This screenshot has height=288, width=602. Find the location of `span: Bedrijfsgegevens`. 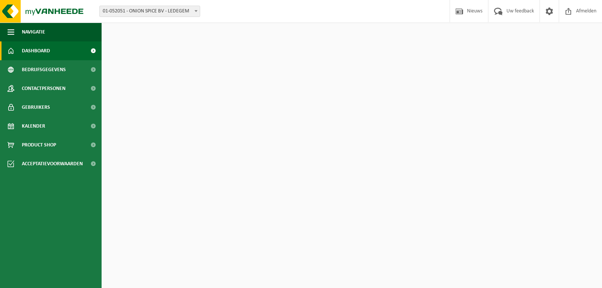

span: Bedrijfsgegevens is located at coordinates (44, 70).